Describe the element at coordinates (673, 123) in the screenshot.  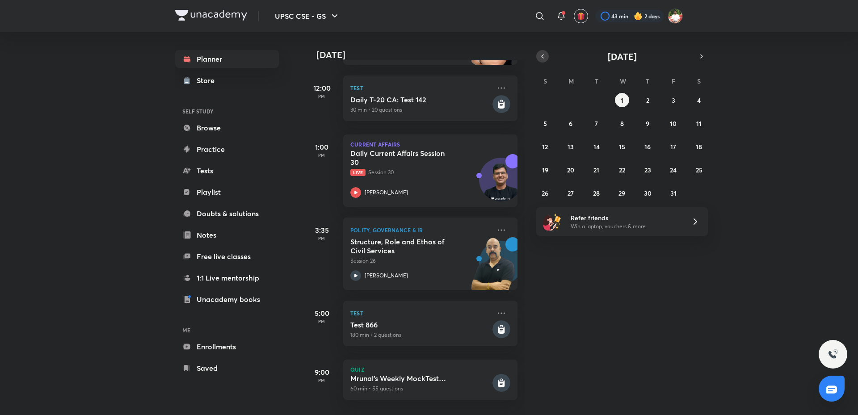
I see `button: October 10, 2025` at that location.